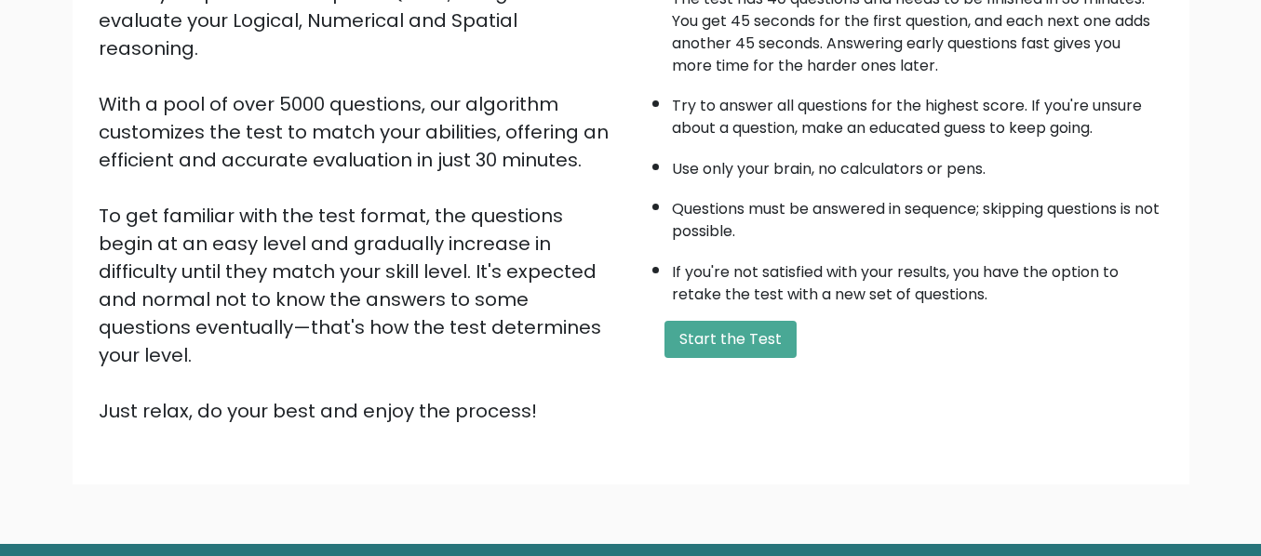 The width and height of the screenshot is (1261, 556). What do you see at coordinates (917, 165) in the screenshot?
I see `li: Use only your brain, no calculators or pens.` at bounding box center [917, 165].